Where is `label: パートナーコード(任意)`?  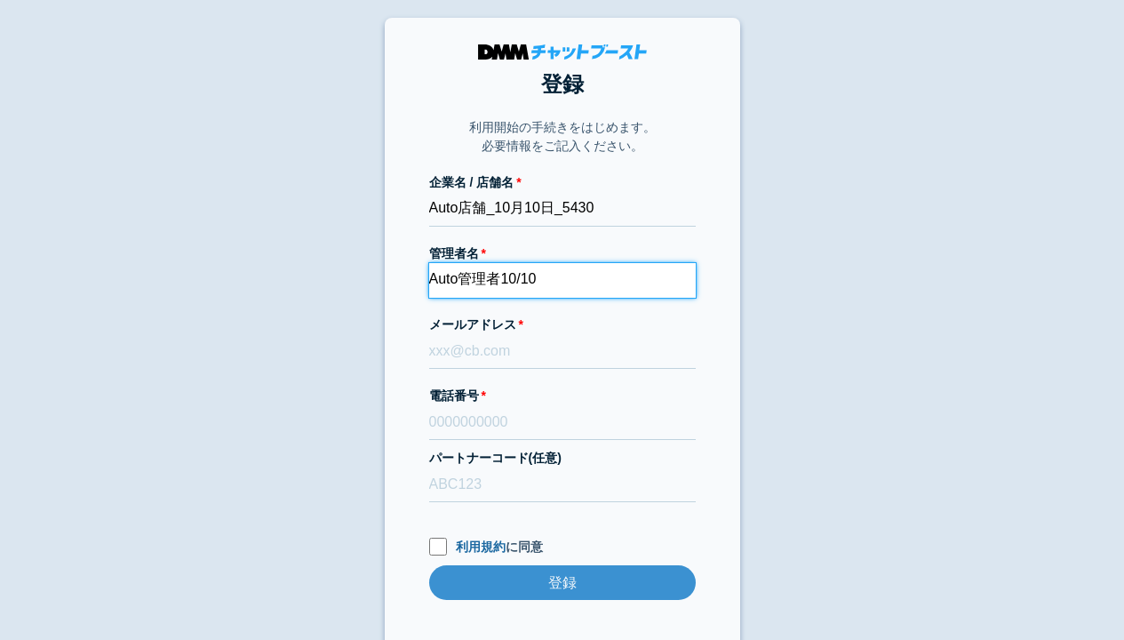 label: パートナーコード(任意) is located at coordinates (563, 458).